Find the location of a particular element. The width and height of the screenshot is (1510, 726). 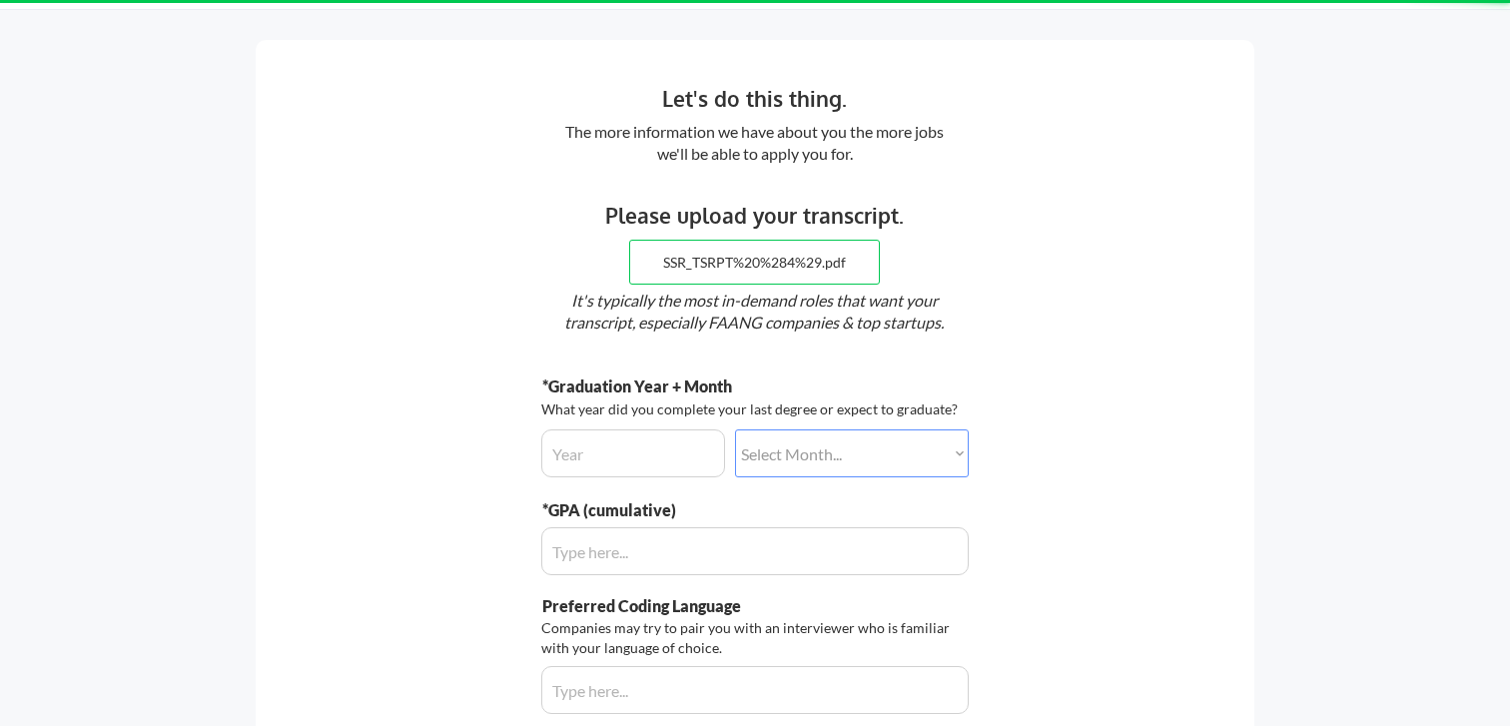

div: *GPA (cumulative) is located at coordinates (680, 510).